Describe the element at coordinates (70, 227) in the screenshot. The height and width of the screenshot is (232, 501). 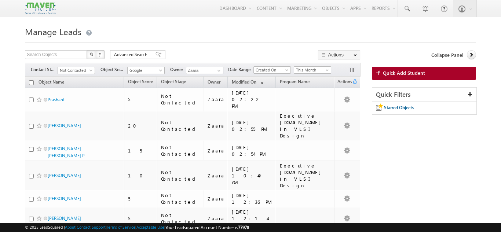
I see `a: About` at that location.